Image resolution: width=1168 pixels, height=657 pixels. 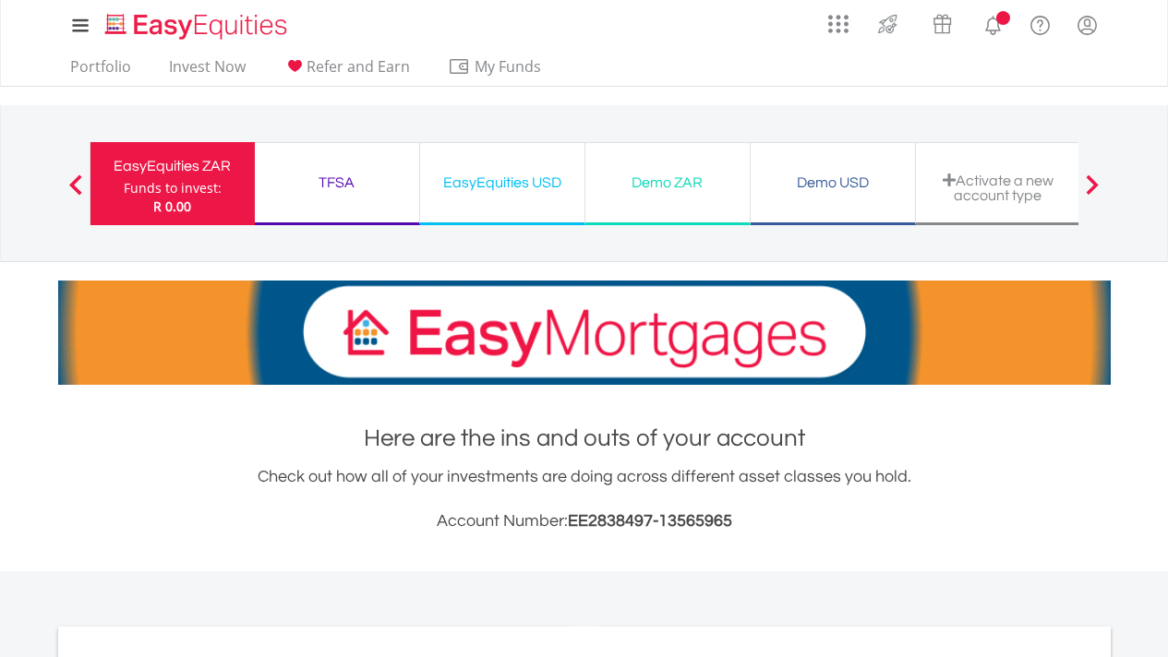 What do you see at coordinates (584, 439) in the screenshot?
I see `h1: Here are the ins and outs of your account` at bounding box center [584, 439].